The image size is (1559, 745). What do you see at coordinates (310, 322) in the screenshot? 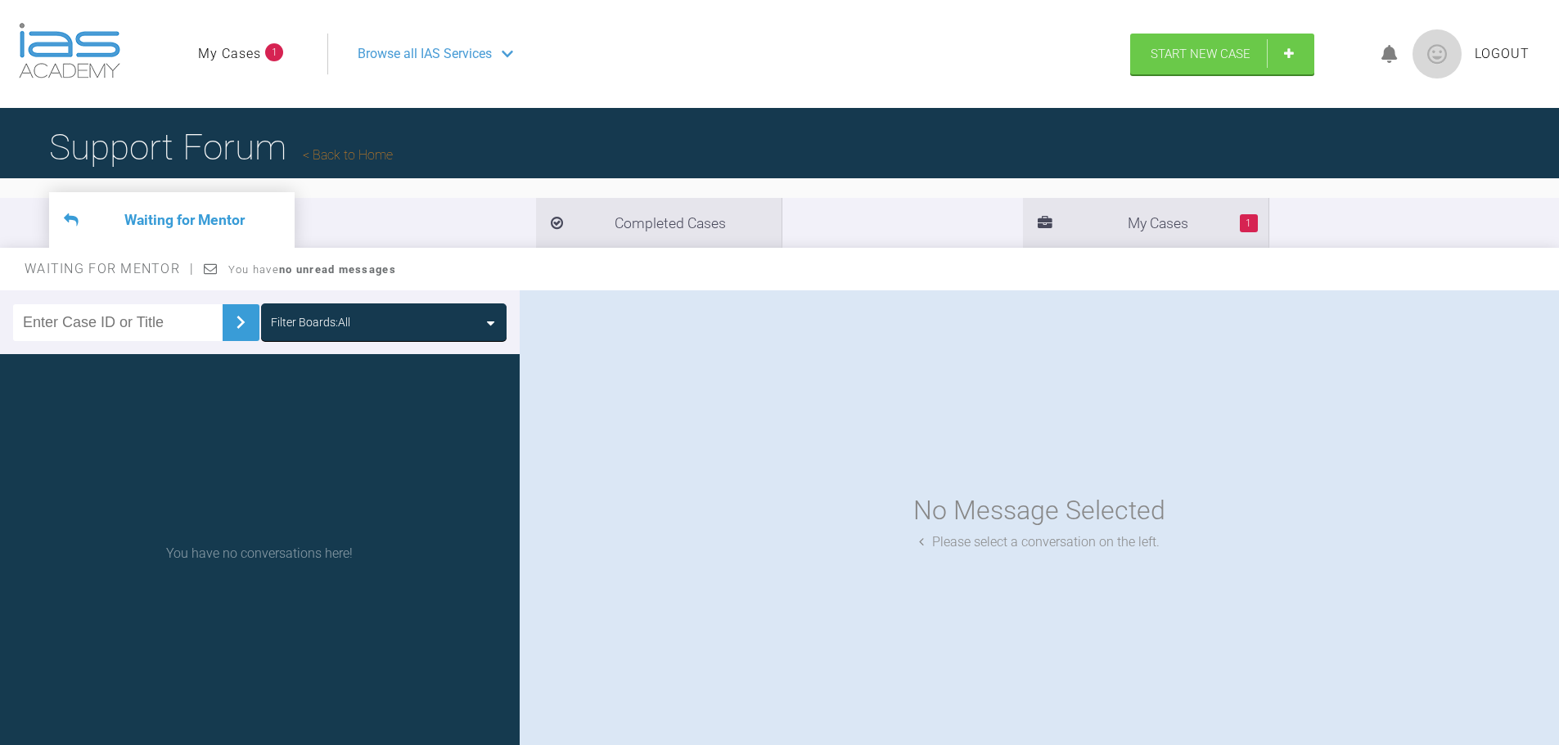
I see `div: Filter Boards: All` at bounding box center [310, 322].